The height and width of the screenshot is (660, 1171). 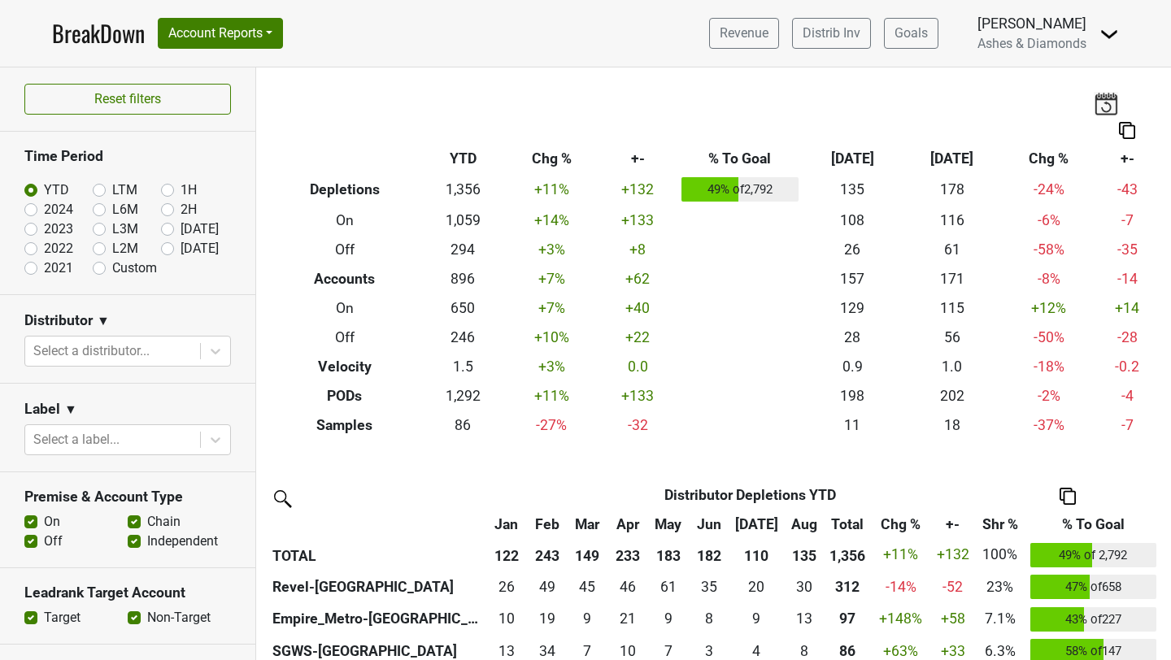 What do you see at coordinates (59, 229) in the screenshot?
I see `label: 2023` at bounding box center [59, 229].